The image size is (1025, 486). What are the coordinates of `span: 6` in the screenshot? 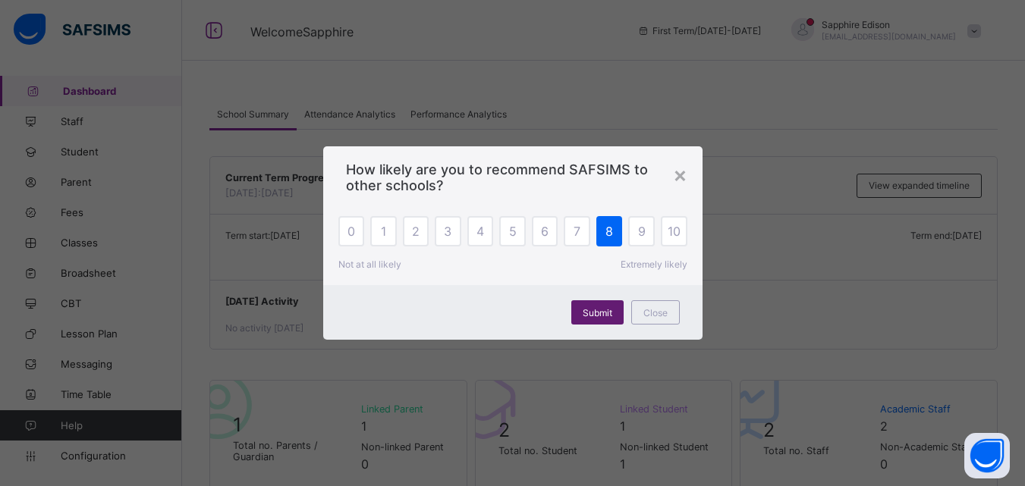 It's located at (545, 231).